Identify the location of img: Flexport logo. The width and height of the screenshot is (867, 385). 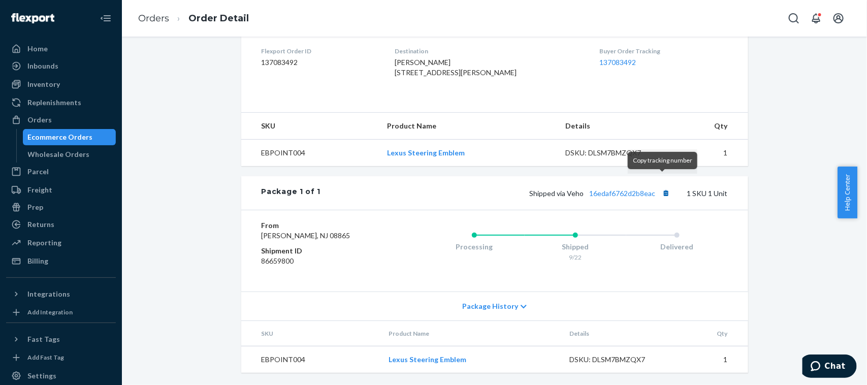
(32, 18).